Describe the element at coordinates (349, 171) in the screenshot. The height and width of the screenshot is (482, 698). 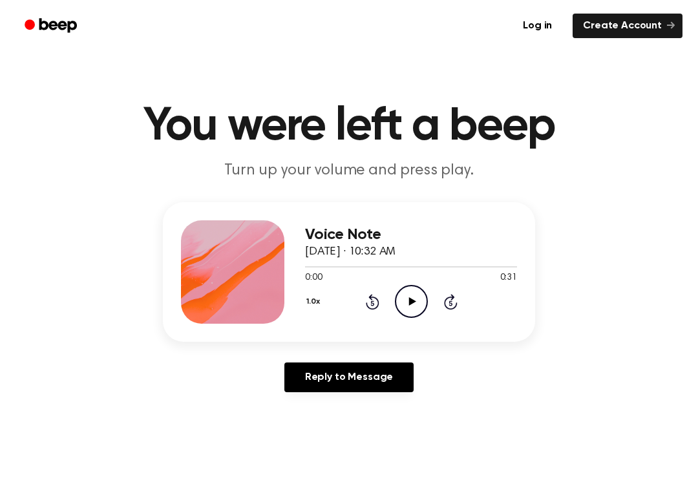
I see `p: Turn up your volume and press play.` at that location.